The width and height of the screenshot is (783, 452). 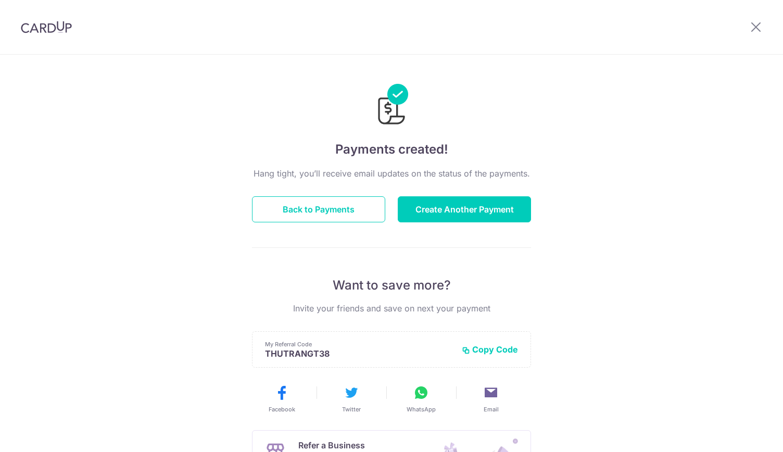 What do you see at coordinates (359, 344) in the screenshot?
I see `p: My Referral Code` at bounding box center [359, 344].